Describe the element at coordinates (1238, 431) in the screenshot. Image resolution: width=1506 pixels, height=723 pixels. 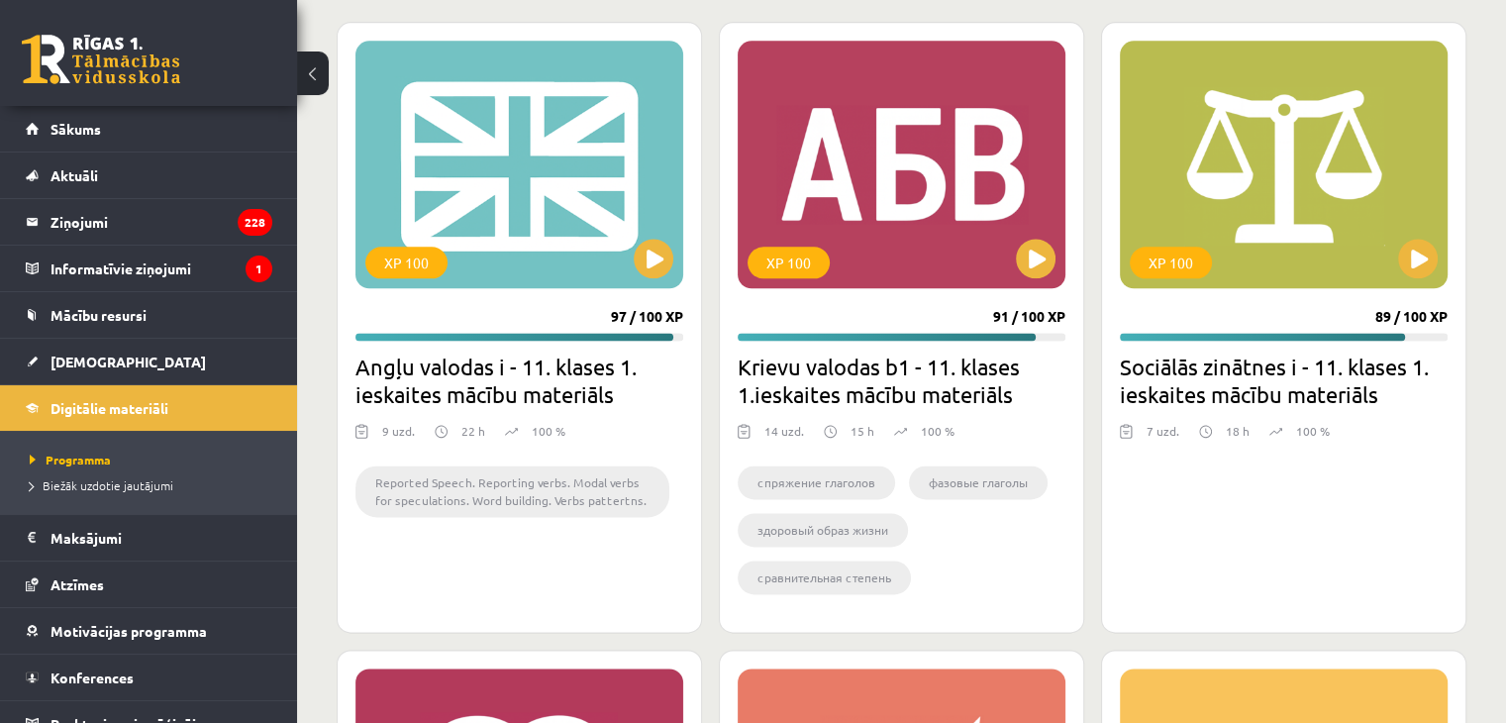
I see `p: 18 h` at that location.